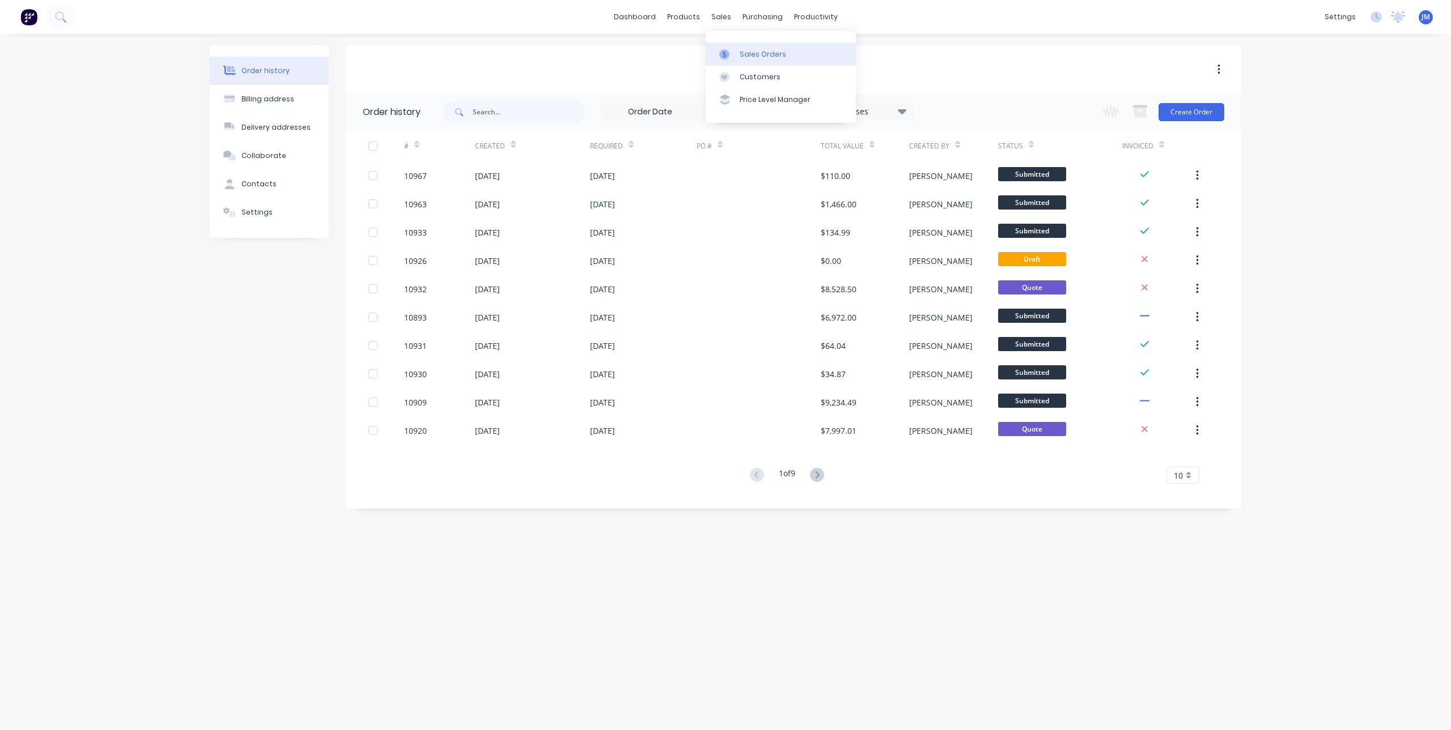 This screenshot has width=1451, height=730. Describe the element at coordinates (257, 213) in the screenshot. I see `div: Settings` at that location.